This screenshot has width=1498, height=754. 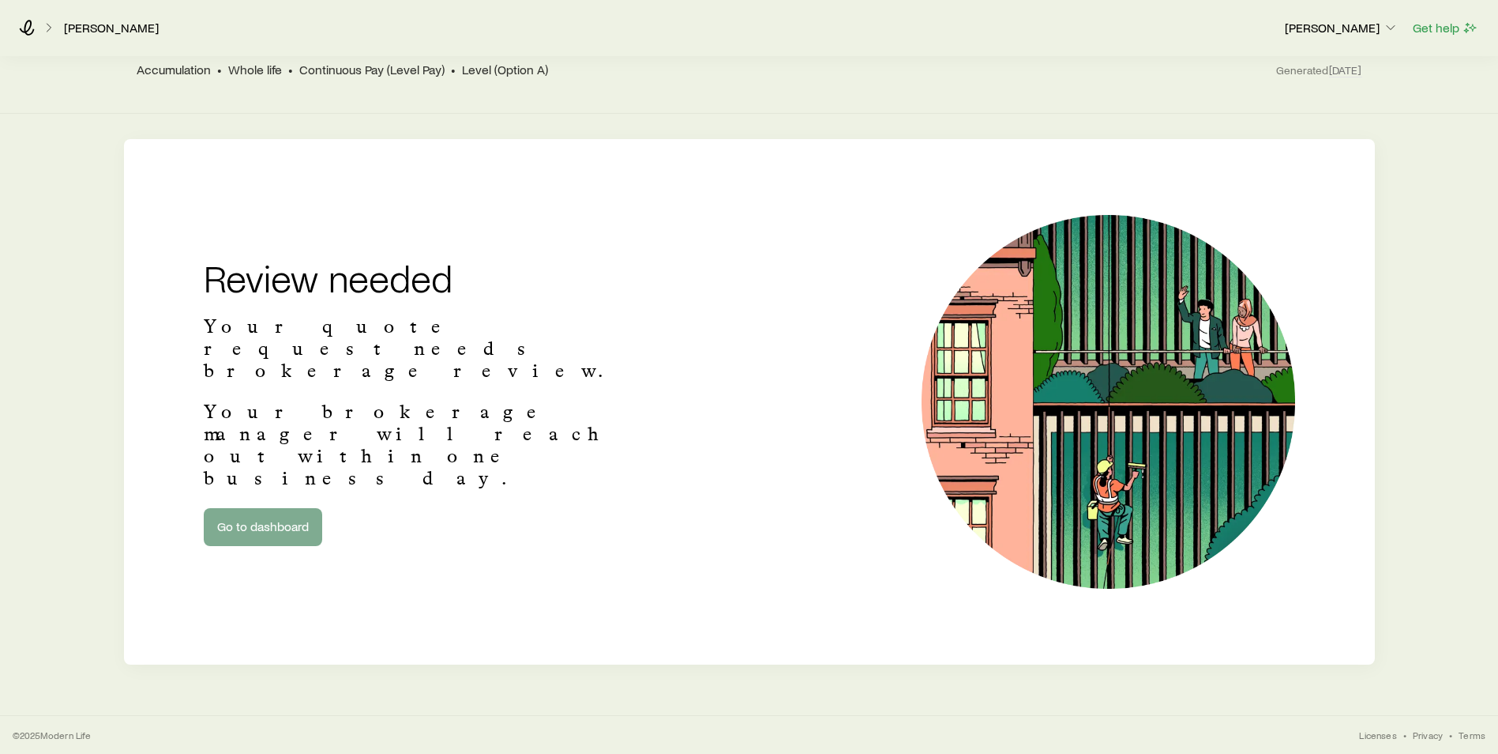 What do you see at coordinates (52, 735) in the screenshot?
I see `p: © 2025 Modern Life` at bounding box center [52, 735].